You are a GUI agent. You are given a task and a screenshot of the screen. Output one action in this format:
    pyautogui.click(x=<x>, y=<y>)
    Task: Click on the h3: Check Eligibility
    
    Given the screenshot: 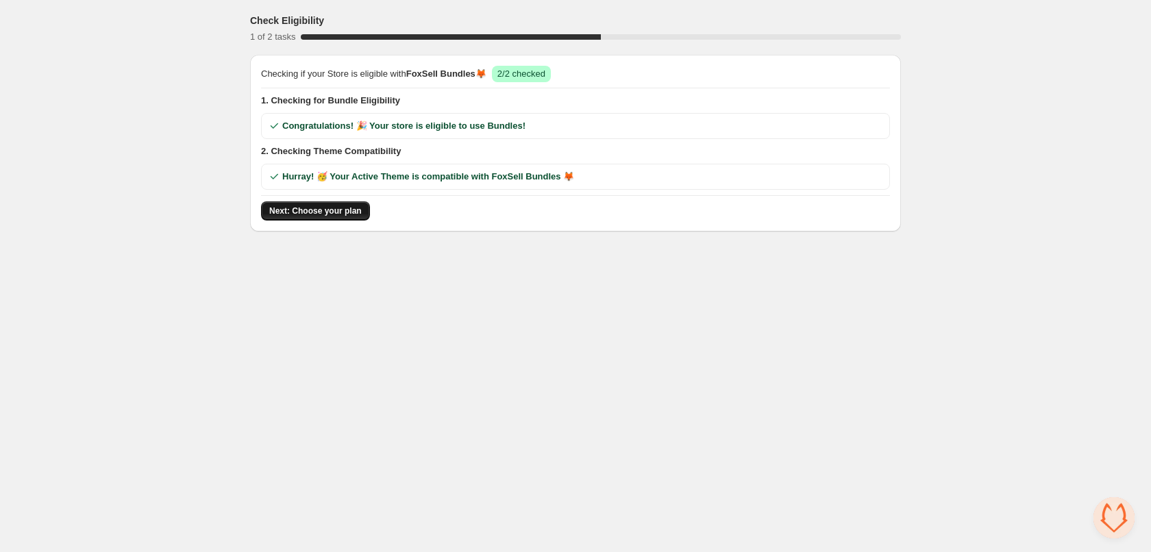 What is the action you would take?
    pyautogui.click(x=287, y=21)
    